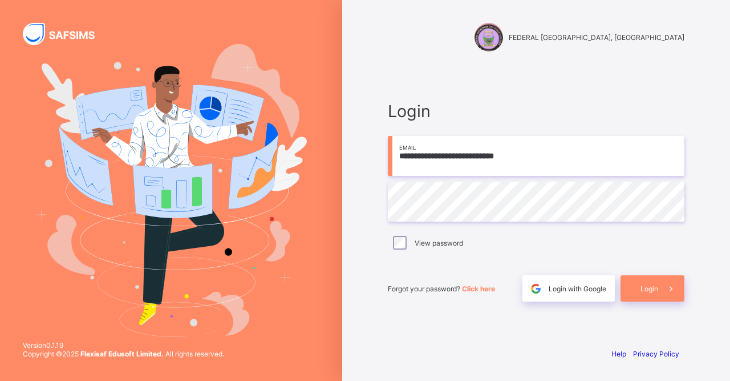 The width and height of the screenshot is (730, 381). What do you see at coordinates (439, 242) in the screenshot?
I see `label: View password` at bounding box center [439, 242].